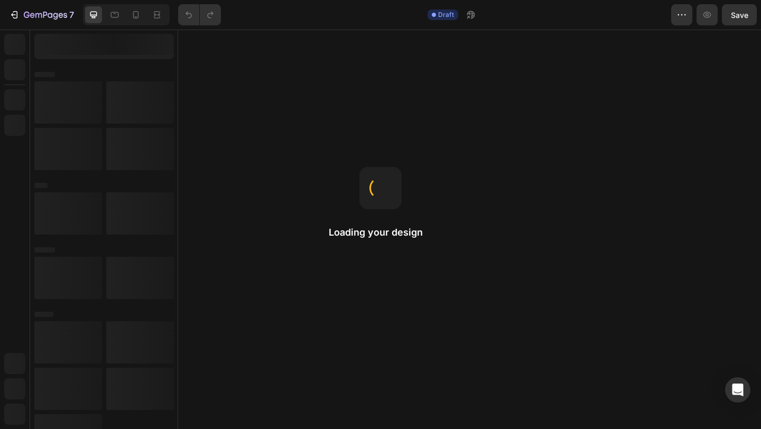  I want to click on span: Save, so click(739, 15).